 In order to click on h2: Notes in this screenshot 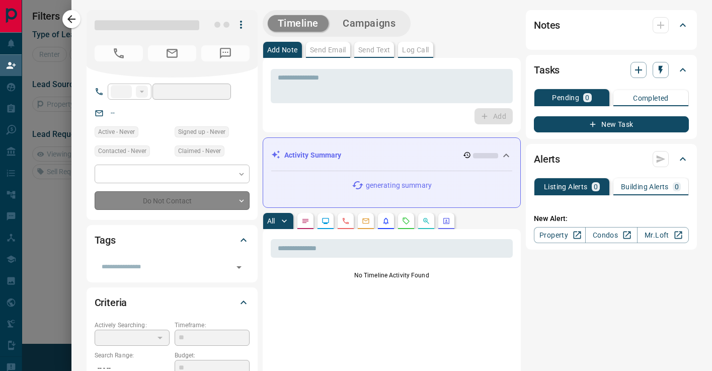, I will do `click(547, 25)`.